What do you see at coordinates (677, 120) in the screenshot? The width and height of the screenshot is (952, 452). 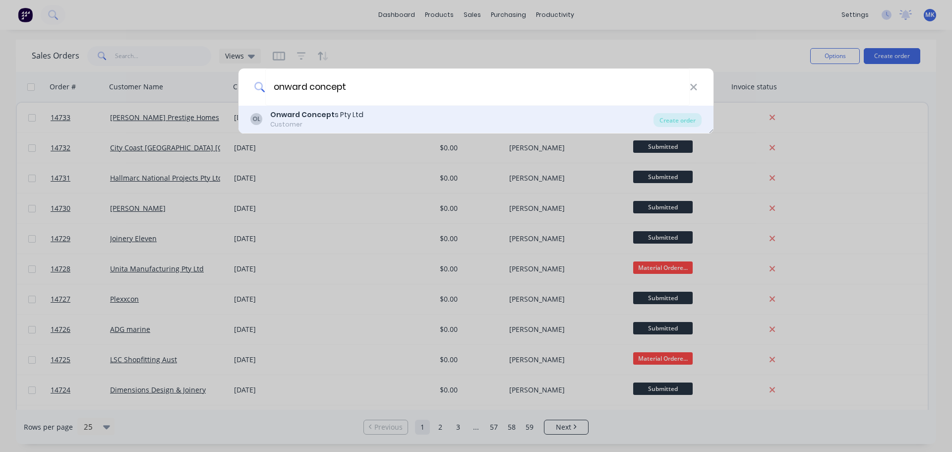 I see `div: Create order` at bounding box center [677, 120].